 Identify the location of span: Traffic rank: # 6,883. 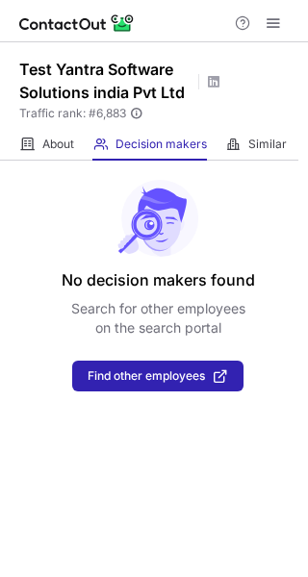
(72, 113).